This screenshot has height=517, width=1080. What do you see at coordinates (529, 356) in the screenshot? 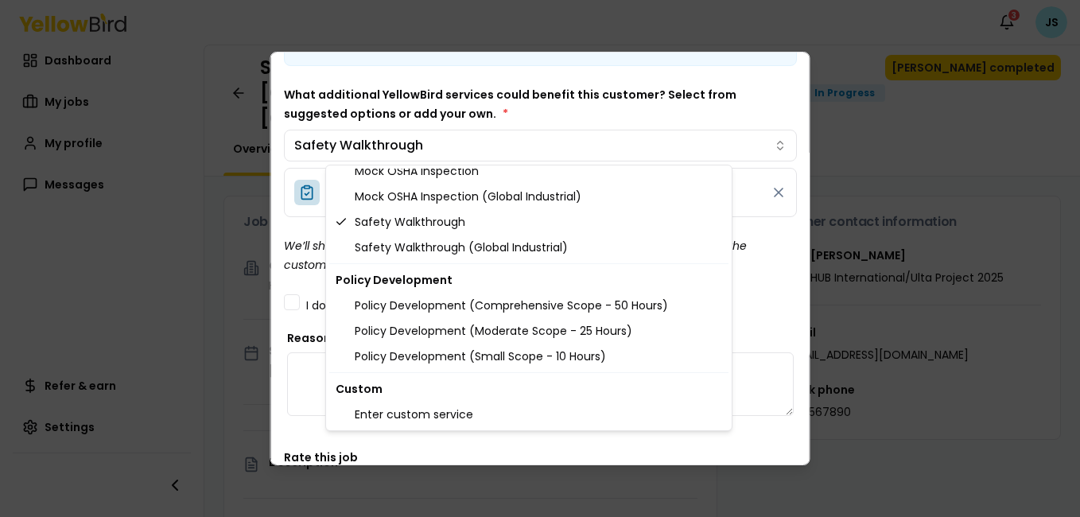
I see `div: Policy Development (Small Scope - 10 Hours)` at bounding box center [529, 356].